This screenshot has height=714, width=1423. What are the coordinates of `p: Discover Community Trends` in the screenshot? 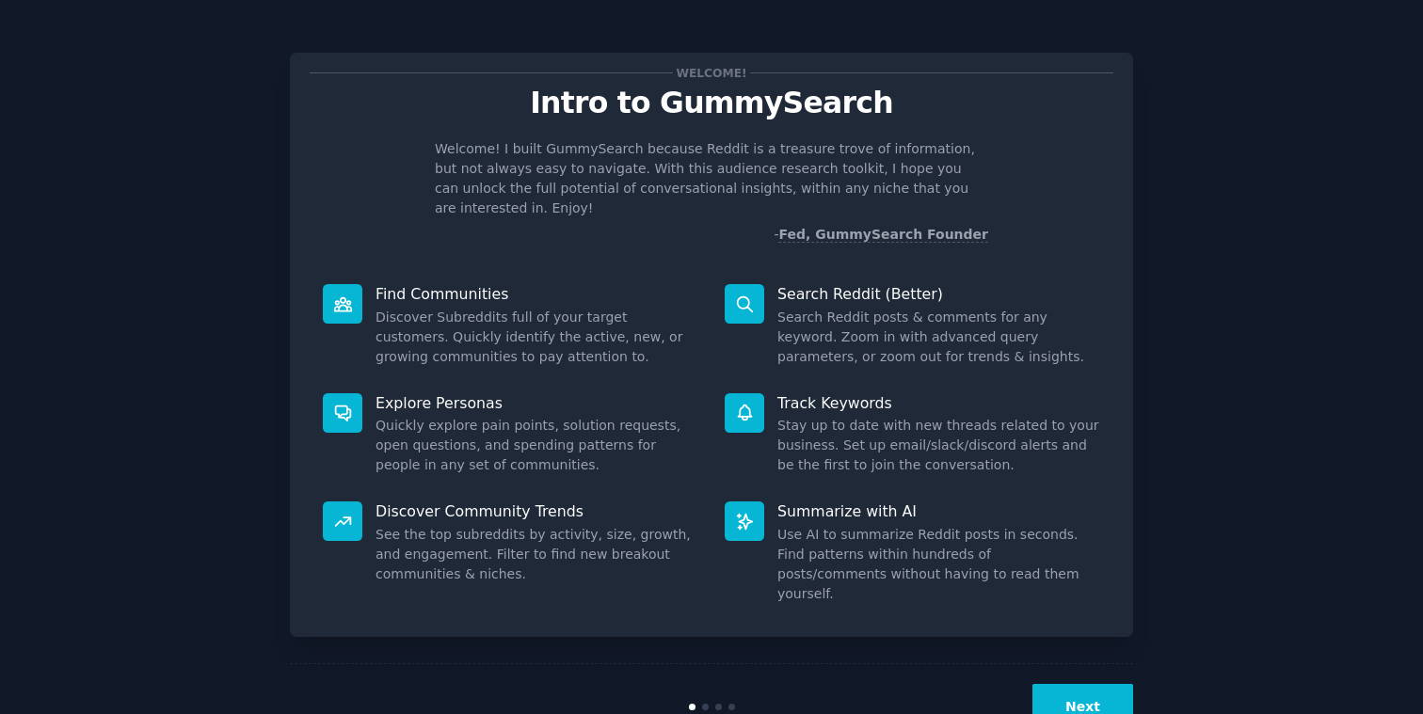 It's located at (536, 511).